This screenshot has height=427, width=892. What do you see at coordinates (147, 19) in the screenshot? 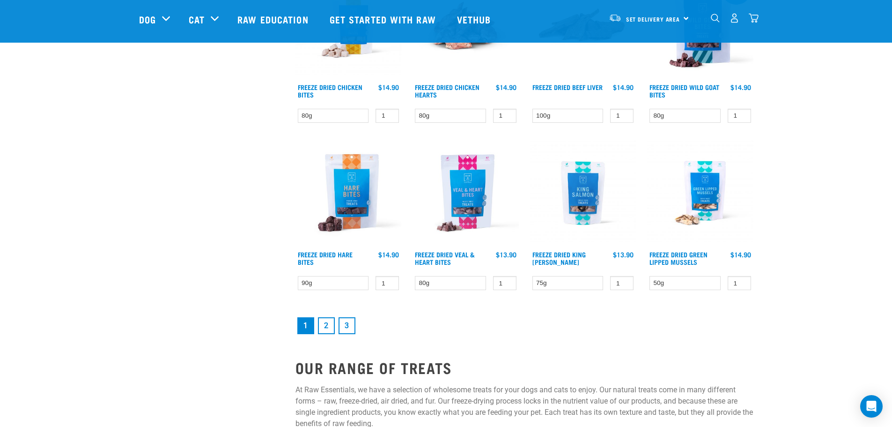
I see `a: Dog` at bounding box center [147, 19].